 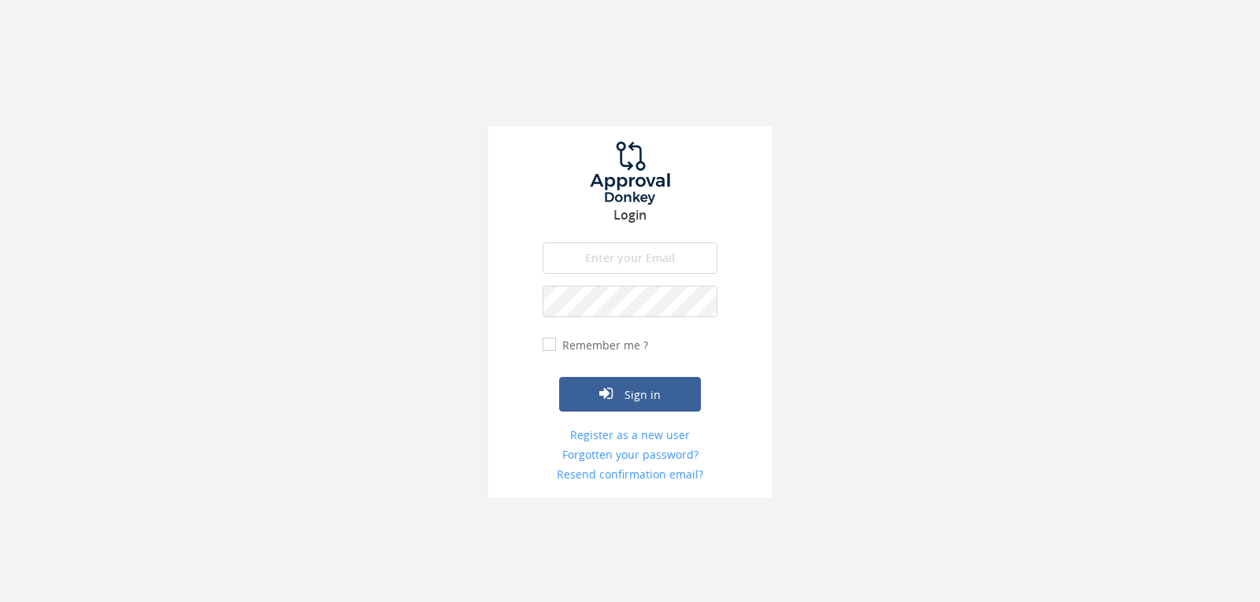 I want to click on img: logo.png, so click(x=630, y=173).